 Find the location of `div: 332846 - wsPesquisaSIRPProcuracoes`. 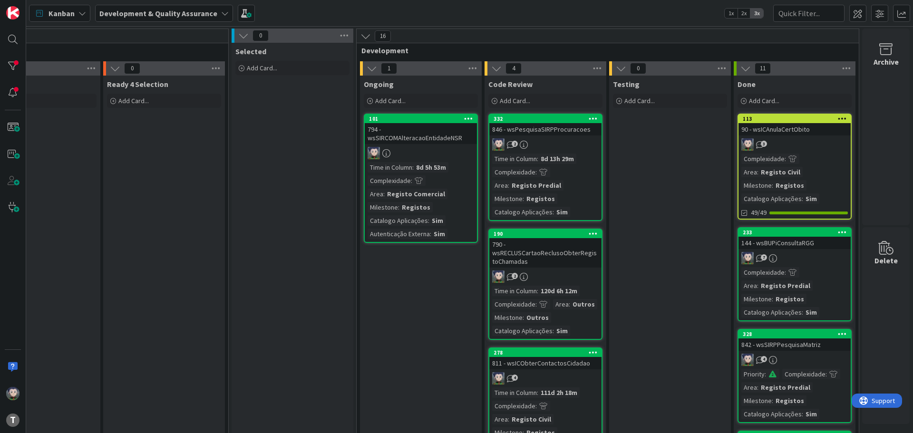

div: 332846 - wsPesquisaSIRPProcuracoes is located at coordinates (546, 125).